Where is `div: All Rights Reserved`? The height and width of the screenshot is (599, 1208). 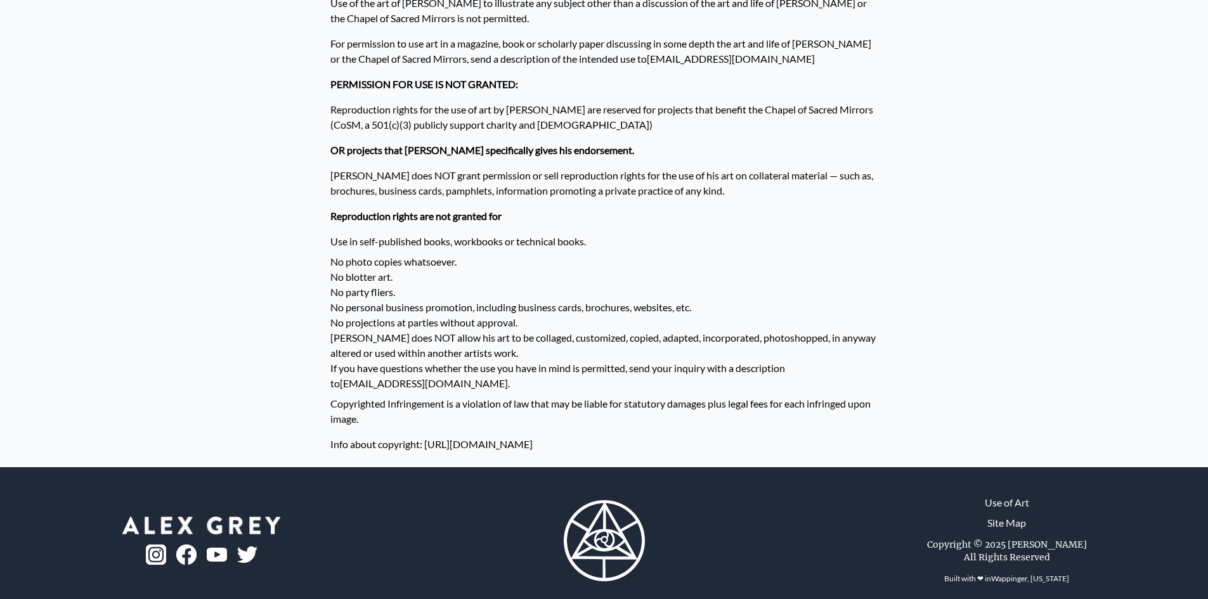 div: All Rights Reserved is located at coordinates (1007, 557).